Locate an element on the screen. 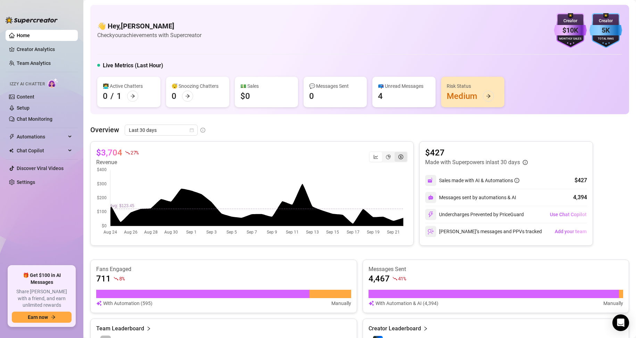  span: calendar is located at coordinates (192, 130).